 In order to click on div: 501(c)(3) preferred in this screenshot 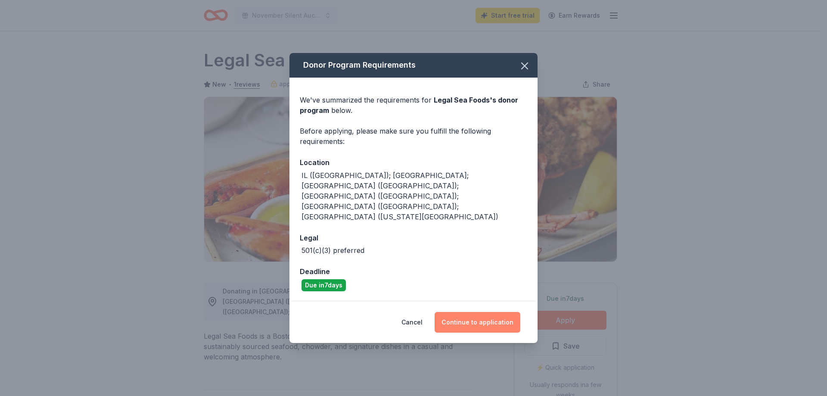, I will do `click(333, 250)`.